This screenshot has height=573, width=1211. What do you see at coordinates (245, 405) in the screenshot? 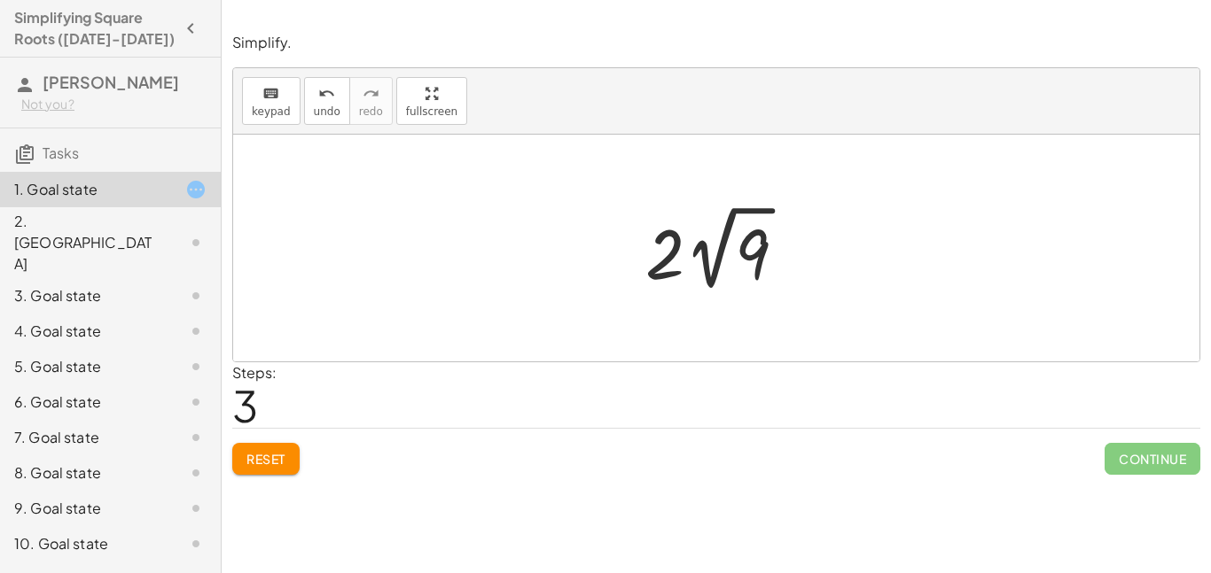
I see `span: 3` at bounding box center [245, 405].